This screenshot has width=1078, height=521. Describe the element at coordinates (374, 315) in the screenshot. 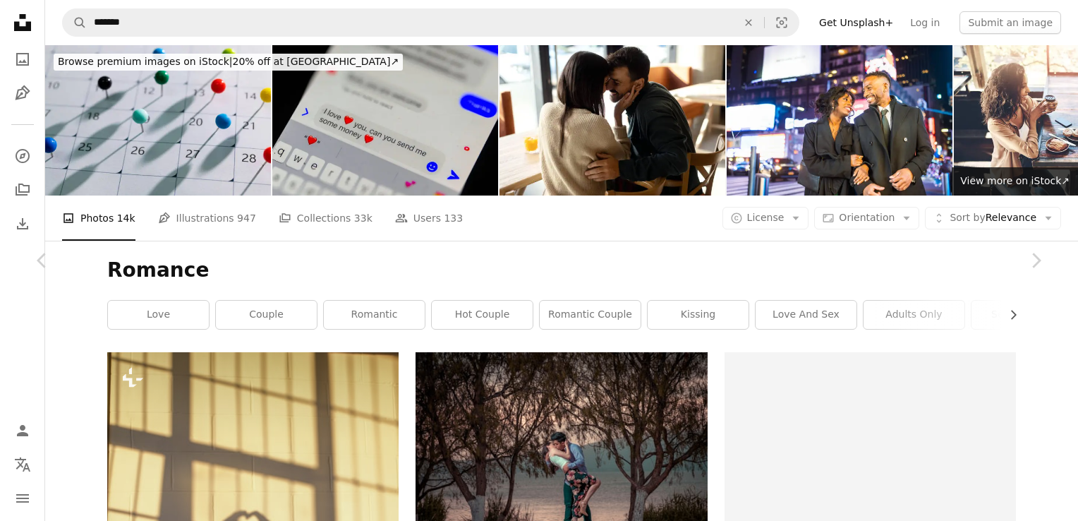

I see `a: romantic` at that location.